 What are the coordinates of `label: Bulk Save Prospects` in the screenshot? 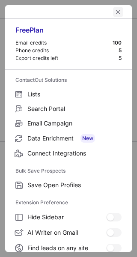 It's located at (69, 171).